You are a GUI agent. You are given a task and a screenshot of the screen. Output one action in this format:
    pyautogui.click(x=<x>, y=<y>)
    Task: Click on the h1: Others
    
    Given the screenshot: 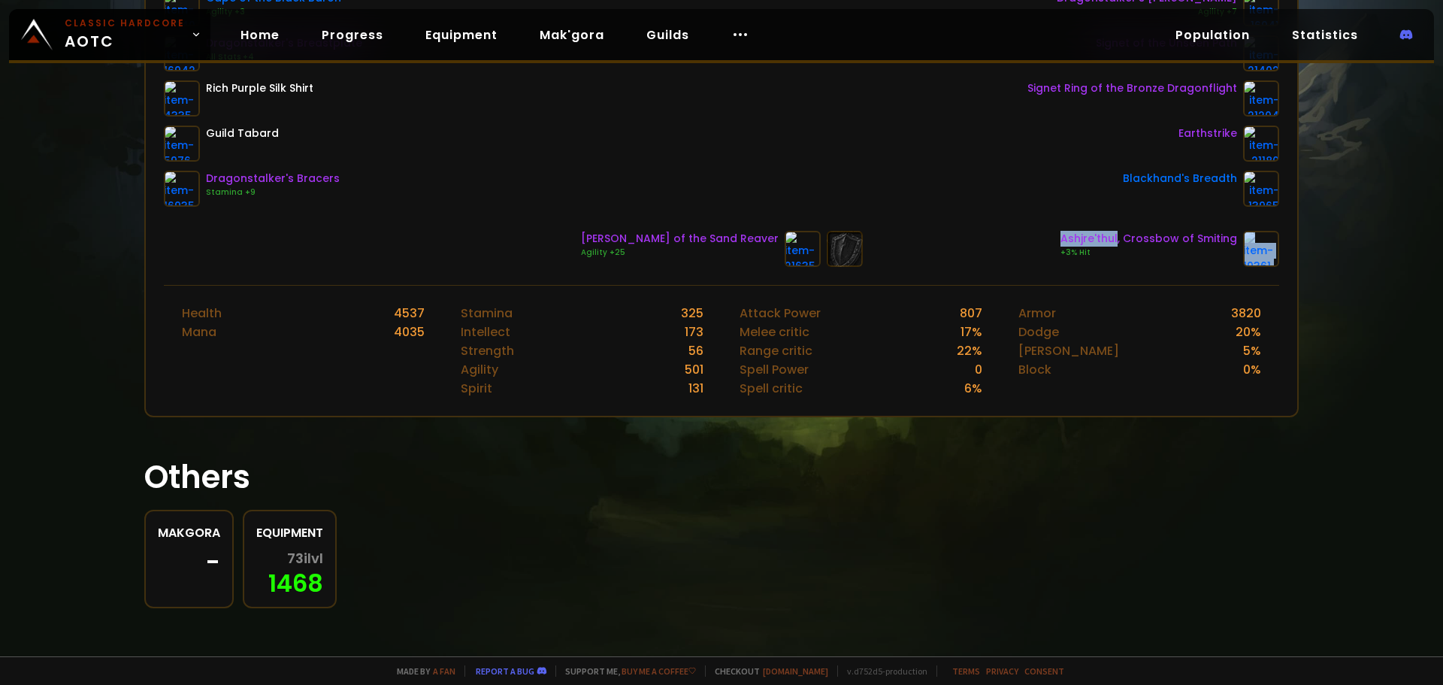 What is the action you would take?
    pyautogui.click(x=722, y=477)
    